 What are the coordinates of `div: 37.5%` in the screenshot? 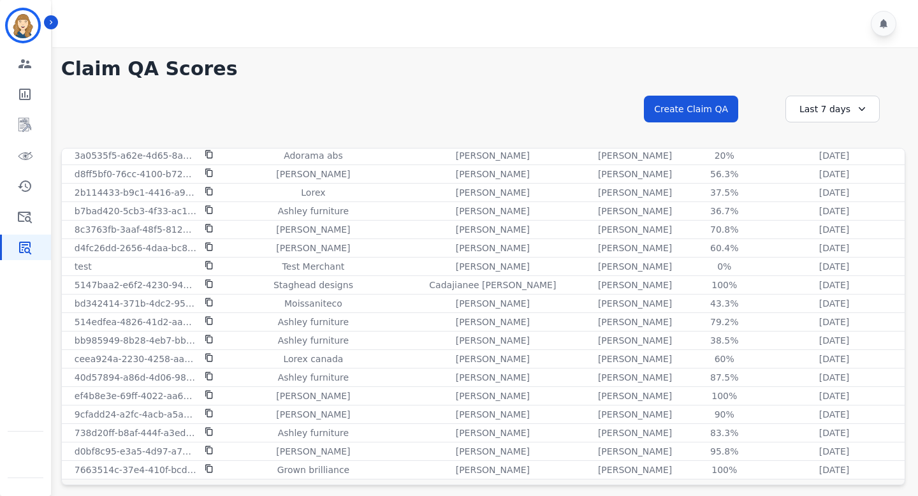 It's located at (725, 193).